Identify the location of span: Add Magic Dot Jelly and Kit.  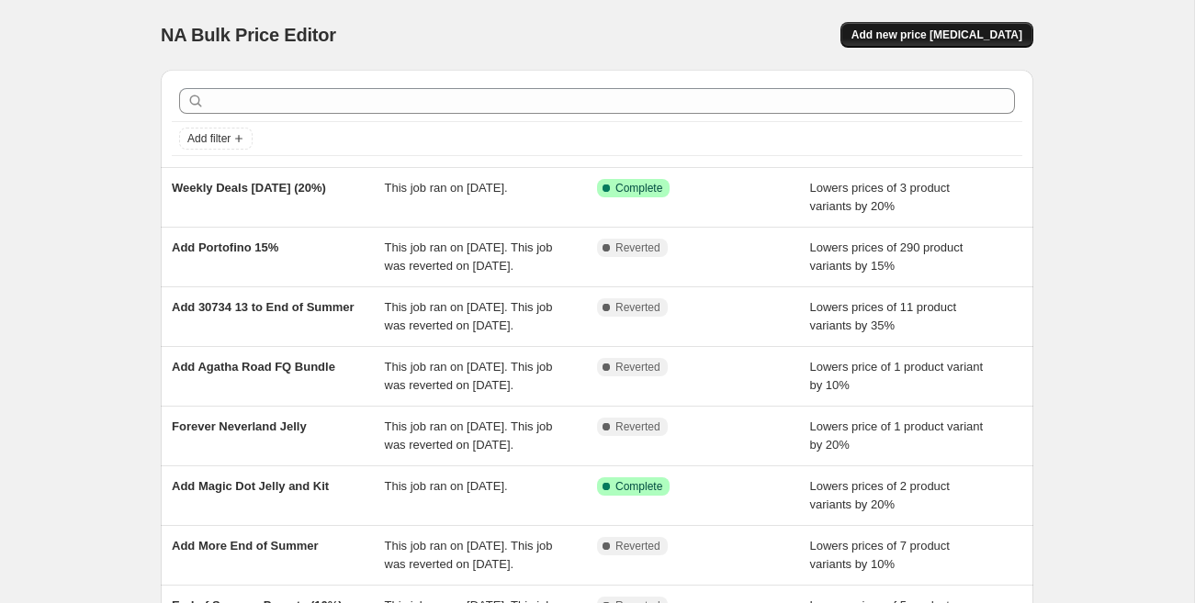
(250, 486).